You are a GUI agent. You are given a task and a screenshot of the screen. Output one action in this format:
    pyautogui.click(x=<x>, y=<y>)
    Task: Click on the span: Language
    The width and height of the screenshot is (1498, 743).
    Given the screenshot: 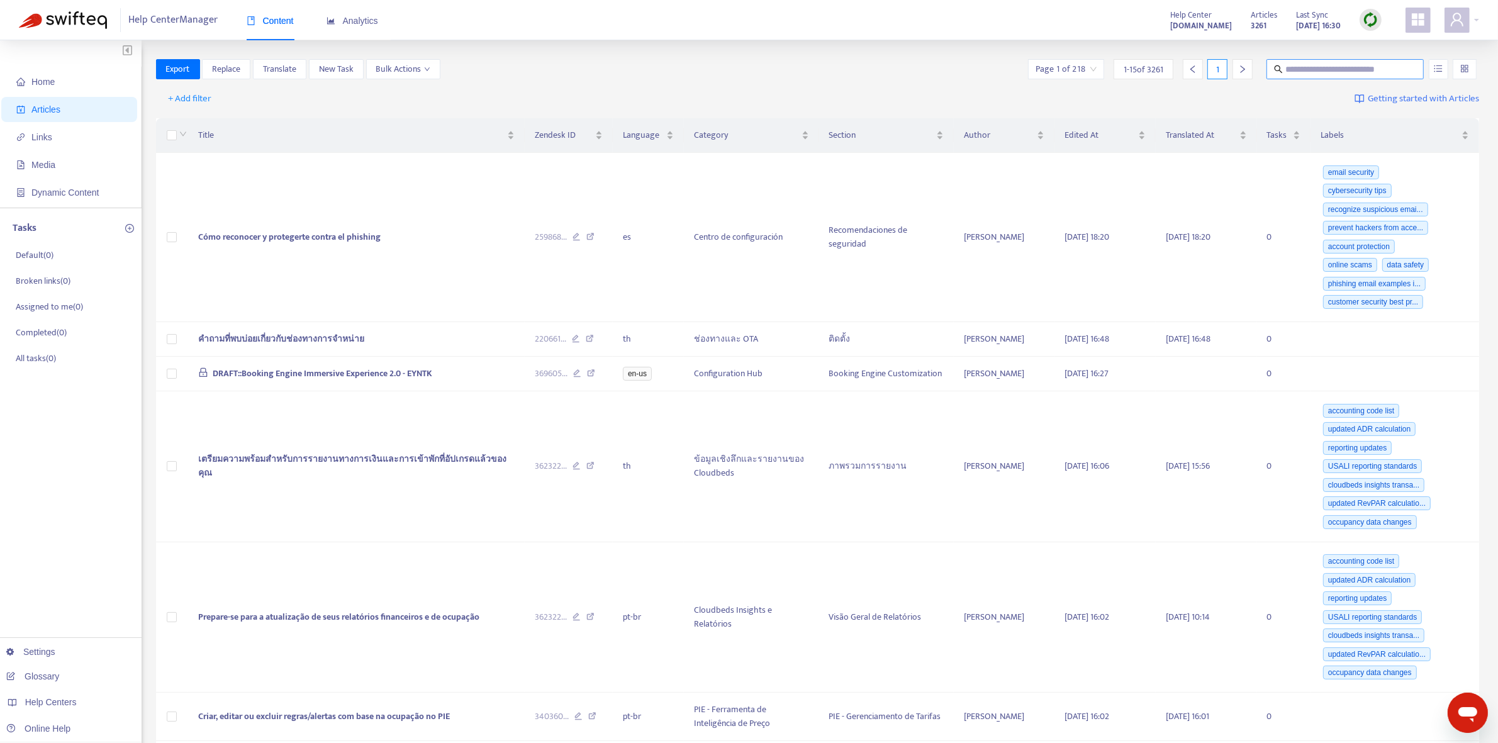 What is the action you would take?
    pyautogui.click(x=644, y=135)
    